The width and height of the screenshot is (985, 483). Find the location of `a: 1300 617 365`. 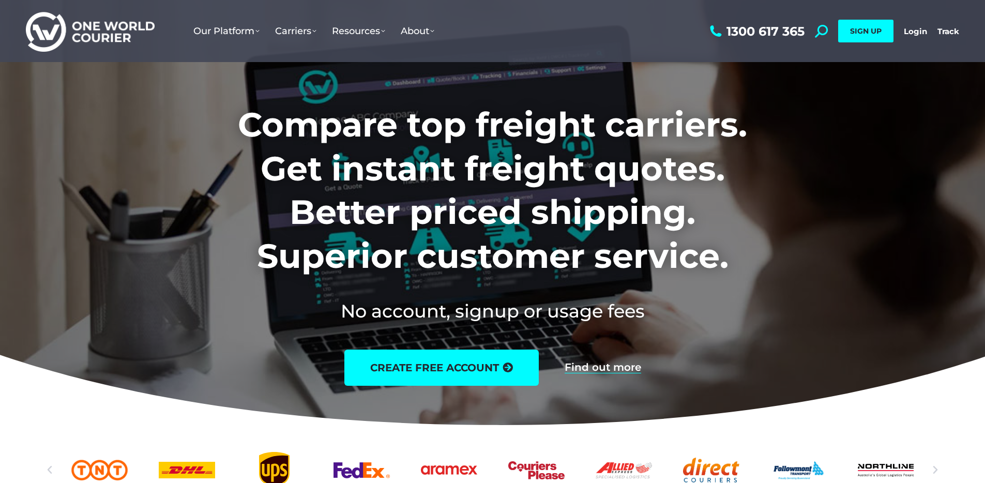

a: 1300 617 365 is located at coordinates (756, 31).